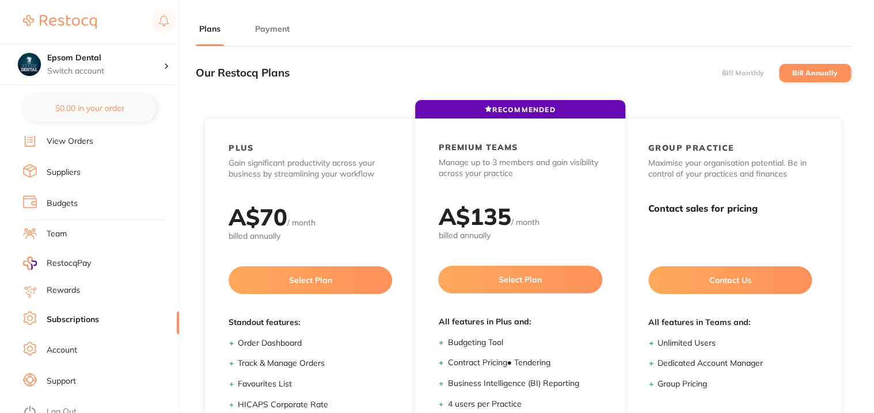  What do you see at coordinates (241, 148) in the screenshot?
I see `h2: PLUS` at bounding box center [241, 148].